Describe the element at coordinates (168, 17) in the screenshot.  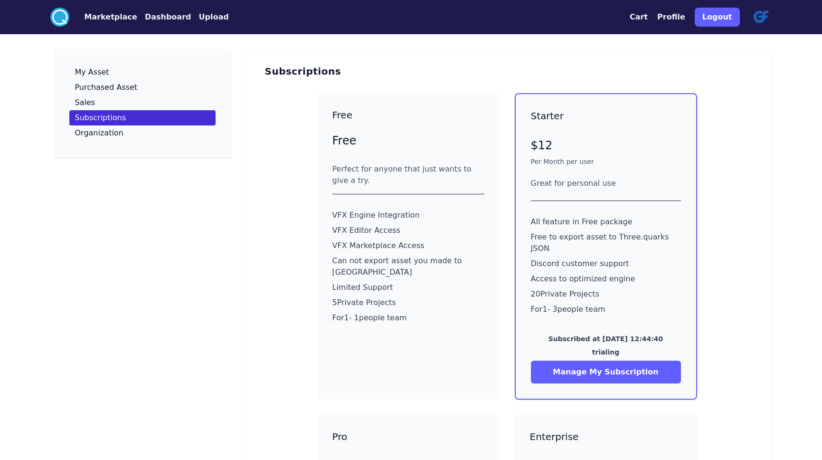
I see `button: Dashboard` at that location.